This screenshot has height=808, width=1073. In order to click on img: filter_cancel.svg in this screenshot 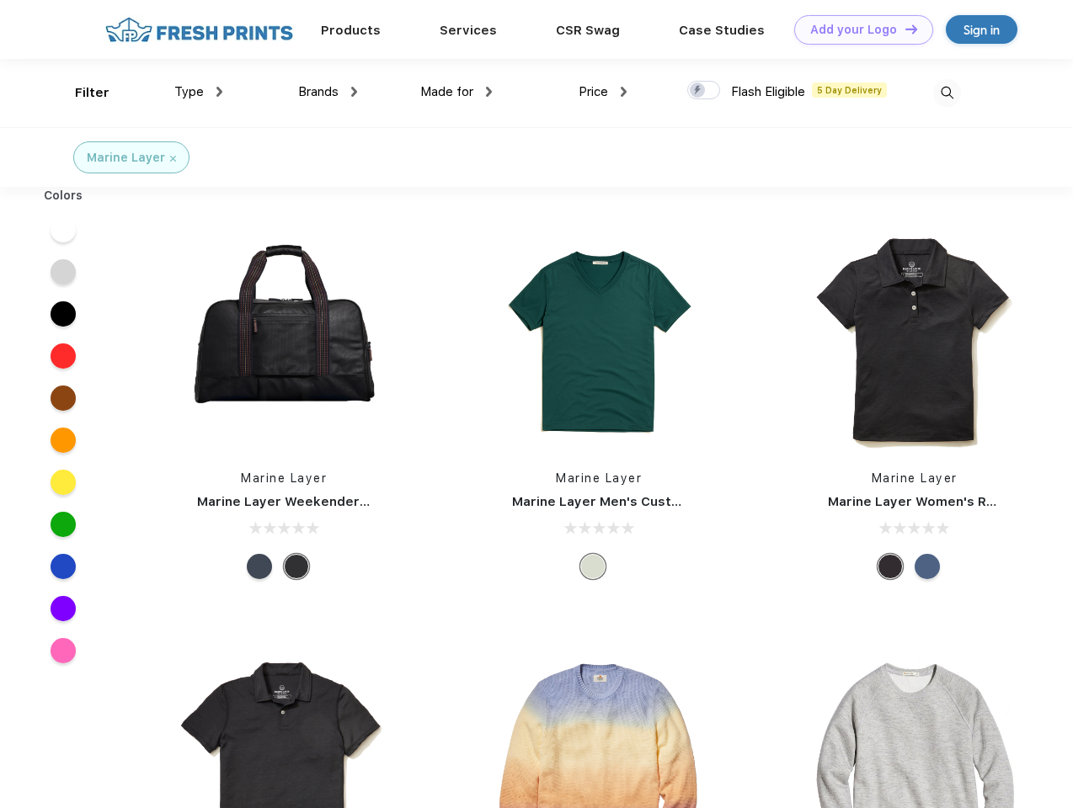, I will do `click(173, 158)`.